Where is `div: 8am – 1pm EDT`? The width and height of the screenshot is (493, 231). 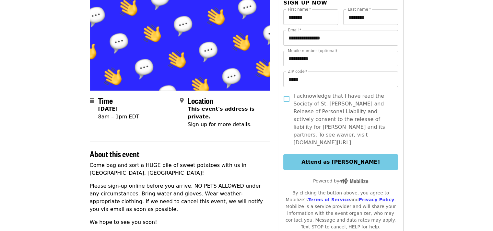
div: 8am – 1pm EDT is located at coordinates (119, 117).